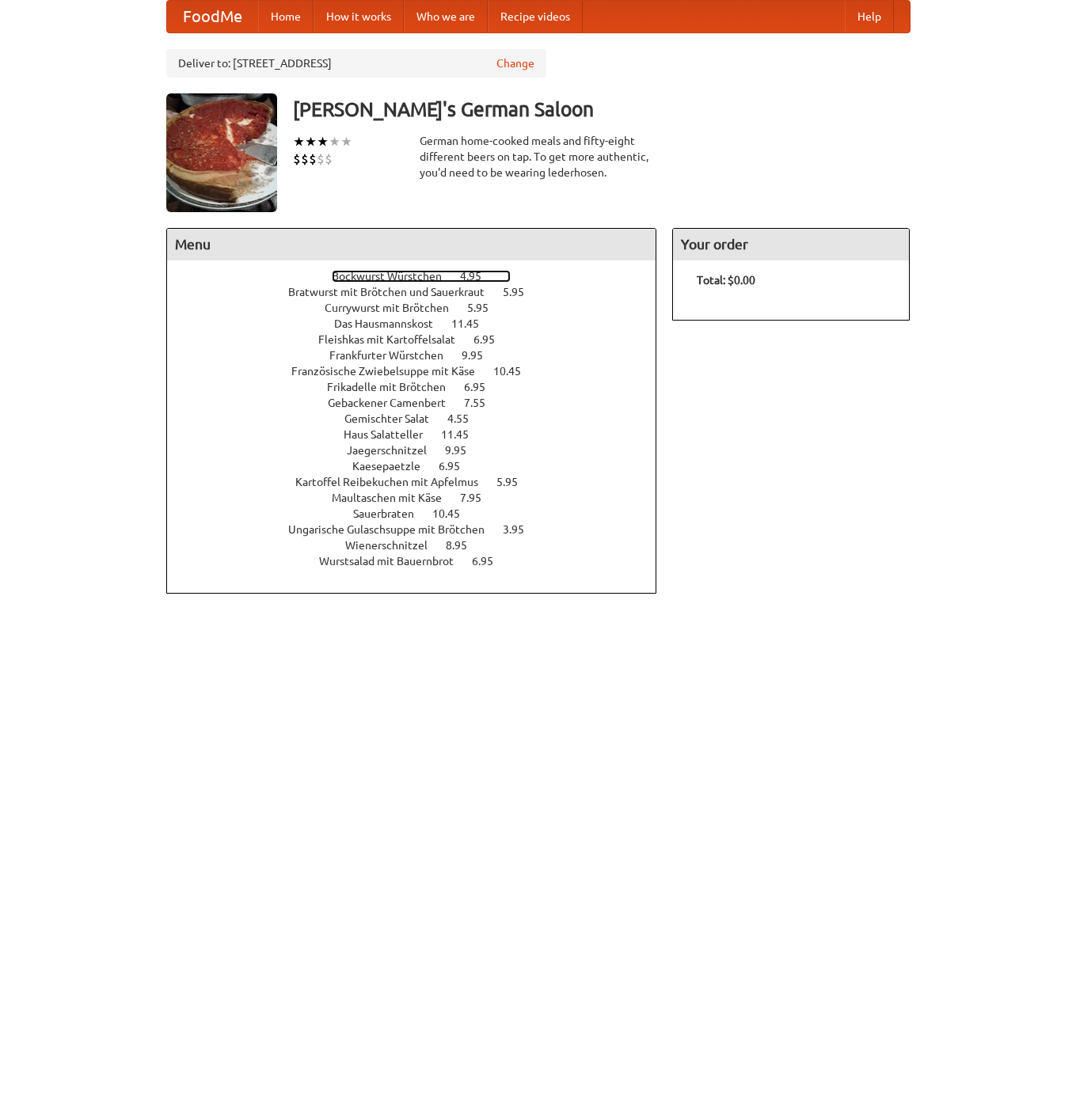 The width and height of the screenshot is (1076, 1120). I want to click on a: Wurstsalad mit Bauernbrot 6.95, so click(420, 561).